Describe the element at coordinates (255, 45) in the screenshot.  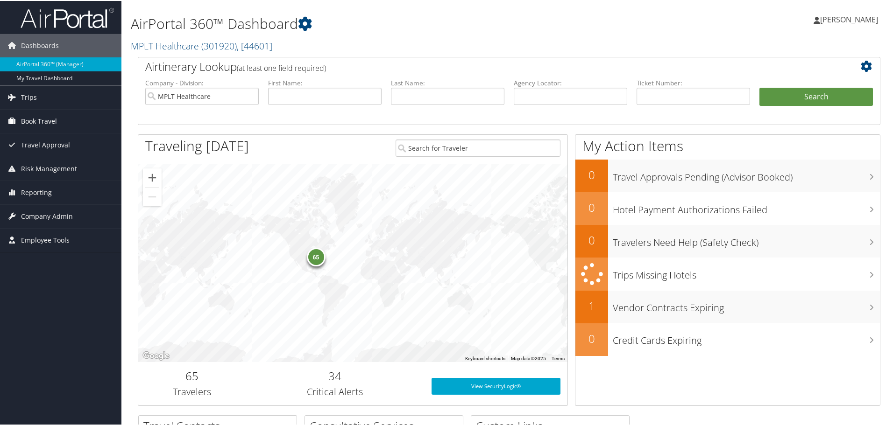
I see `span: , [ 44601 ]` at that location.